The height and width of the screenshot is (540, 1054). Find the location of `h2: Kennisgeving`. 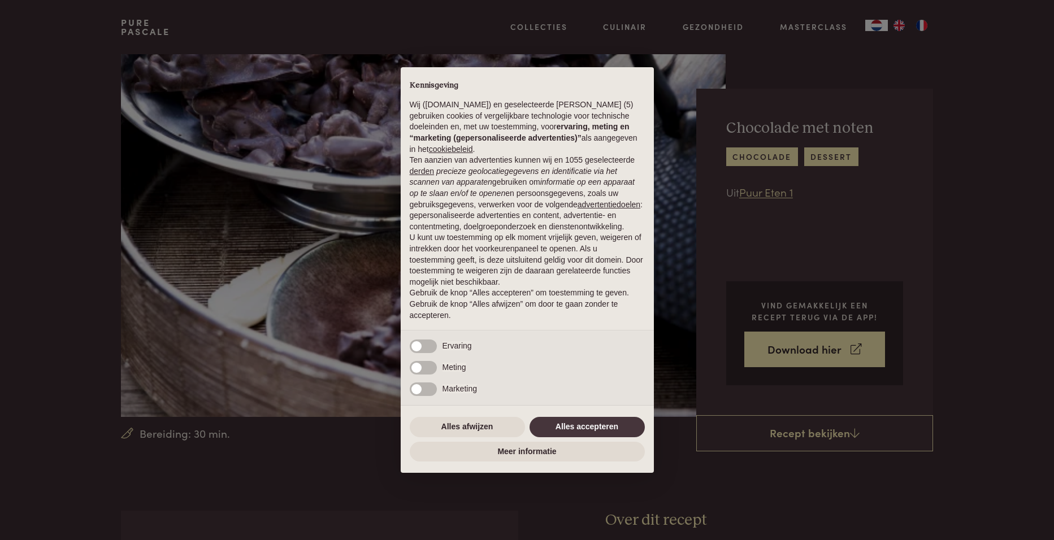

h2: Kennisgeving is located at coordinates (527, 86).